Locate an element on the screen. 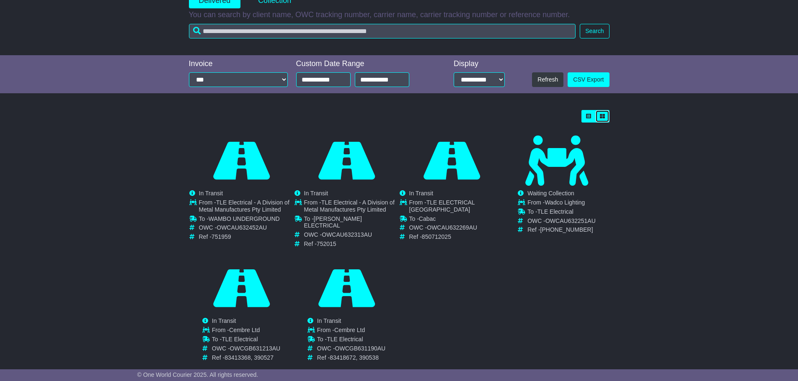 The image size is (798, 381). span: © One World Courier 2025. All rights reserved. is located at coordinates (198, 375).